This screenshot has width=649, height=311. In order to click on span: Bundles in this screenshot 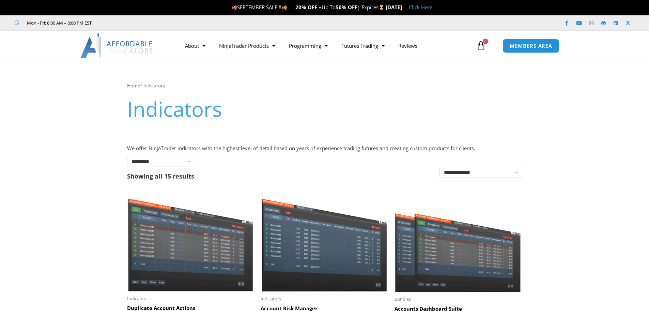, I will do `click(458, 299)`.